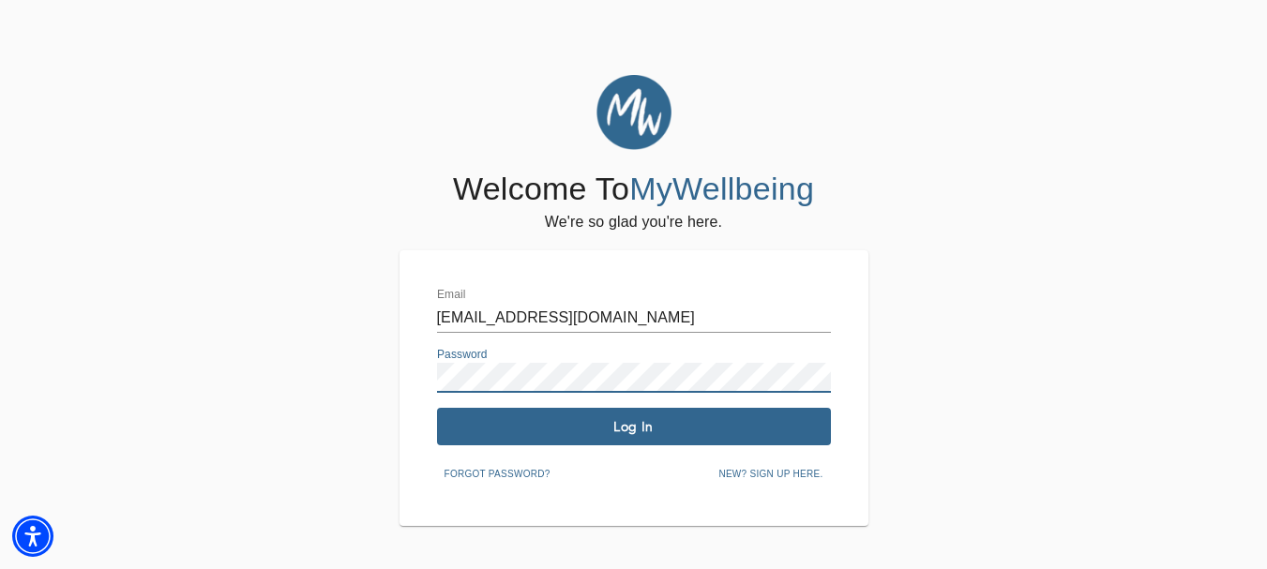 This screenshot has width=1267, height=569. What do you see at coordinates (633, 189) in the screenshot?
I see `h4: Welcome To` at bounding box center [633, 189].